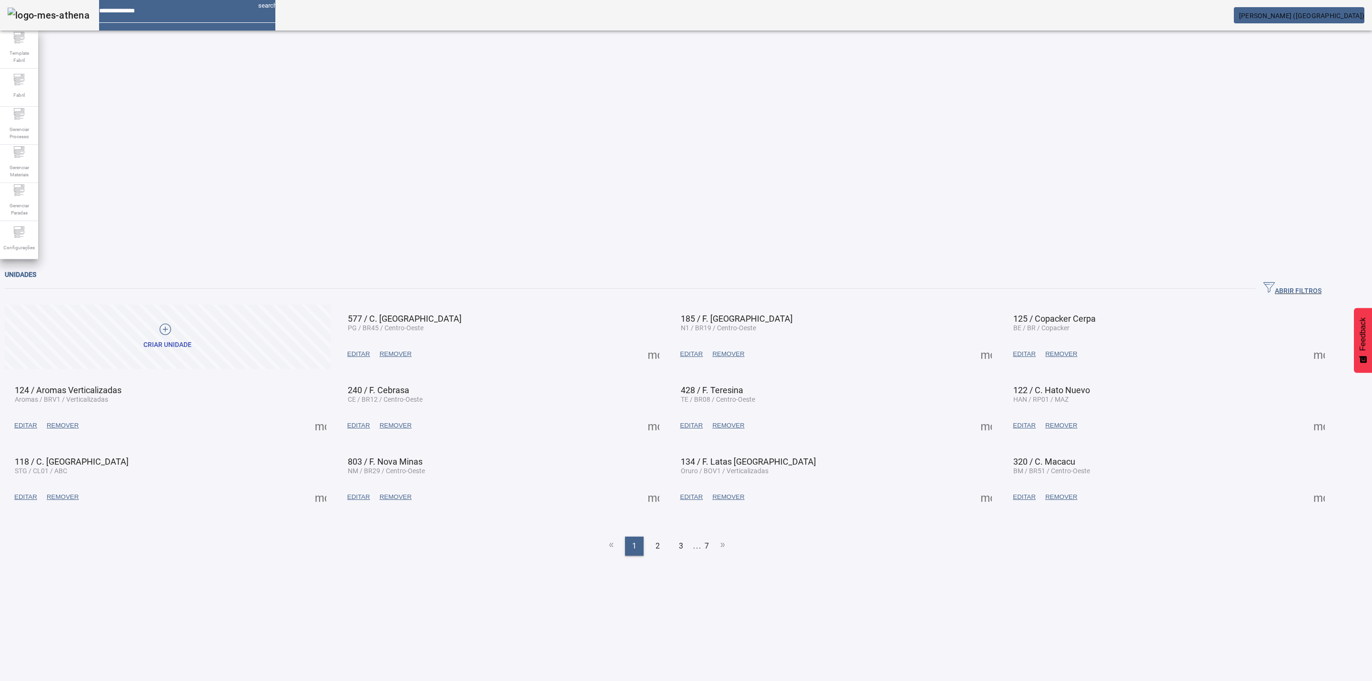 This screenshot has height=681, width=1372. I want to click on span: STG / CL01 / ABC, so click(41, 471).